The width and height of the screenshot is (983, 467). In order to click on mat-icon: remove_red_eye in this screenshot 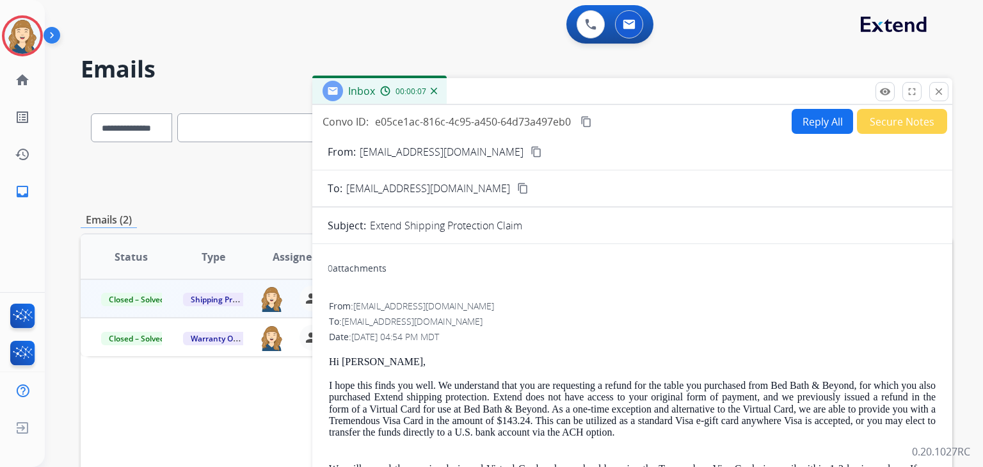, I will do `click(885, 92)`.